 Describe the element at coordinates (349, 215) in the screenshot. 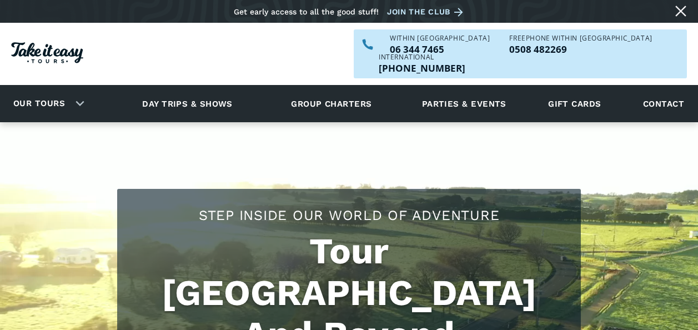

I see `h2: Step Inside Our World Of Adventure` at that location.